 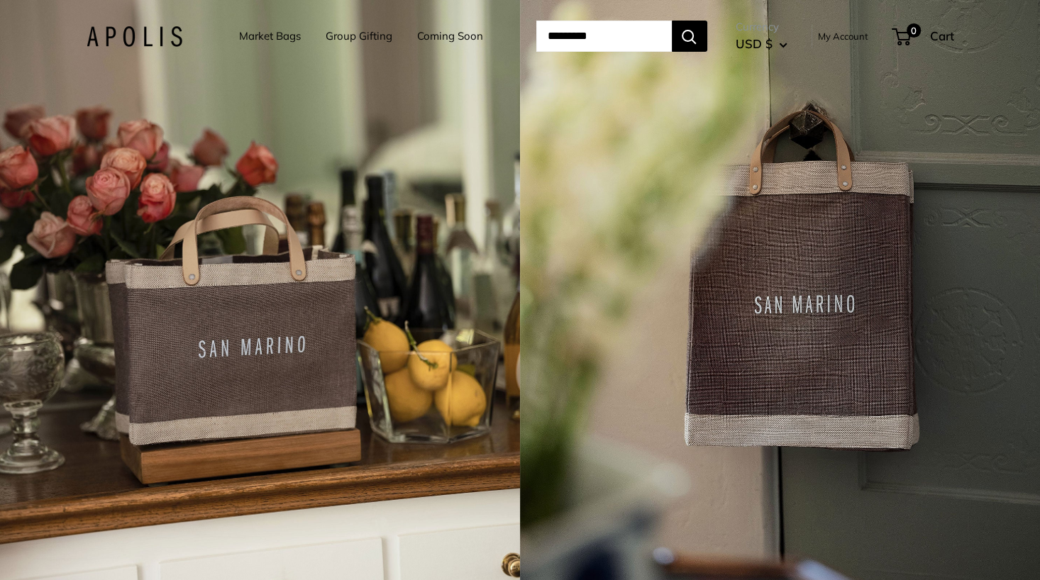 What do you see at coordinates (842, 36) in the screenshot?
I see `a: My Account` at bounding box center [842, 36].